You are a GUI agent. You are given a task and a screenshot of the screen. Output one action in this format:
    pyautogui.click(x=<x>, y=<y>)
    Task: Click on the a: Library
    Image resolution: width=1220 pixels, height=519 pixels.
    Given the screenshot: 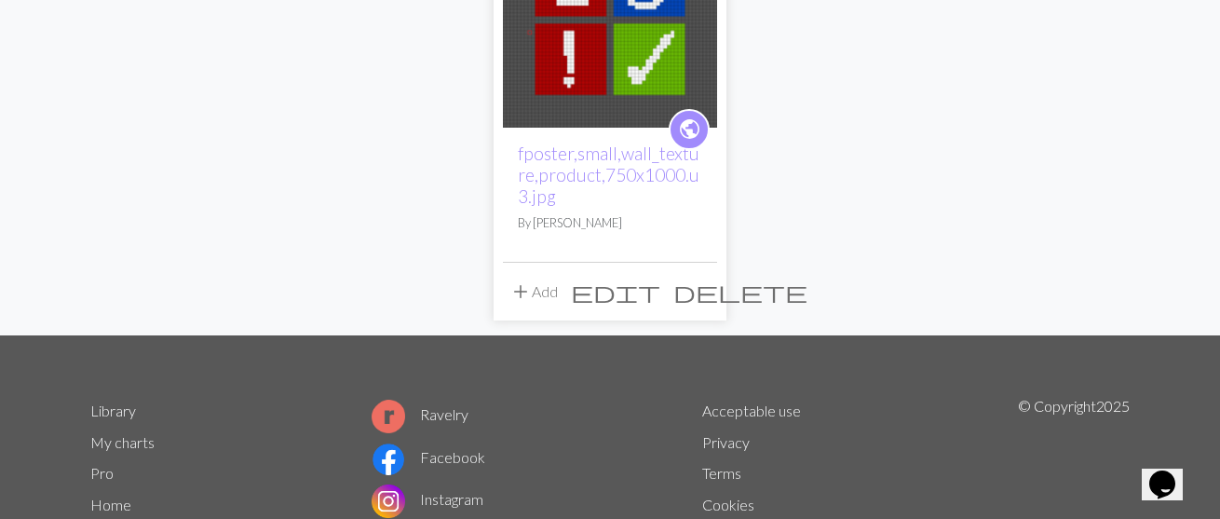 What is the action you would take?
    pyautogui.click(x=113, y=410)
    